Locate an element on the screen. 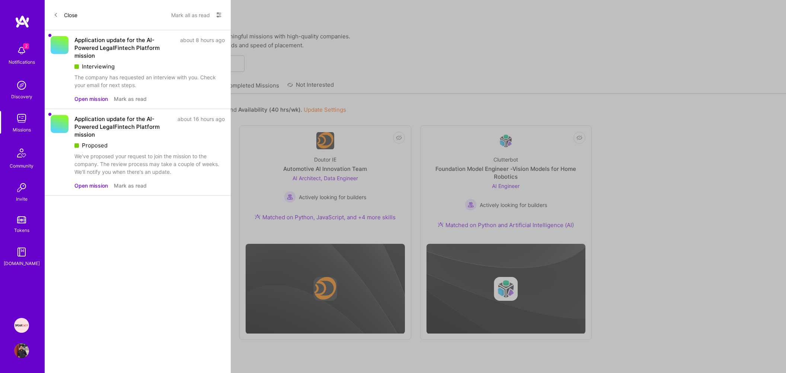 Image resolution: width=786 pixels, height=373 pixels. img: discovery is located at coordinates (22, 85).